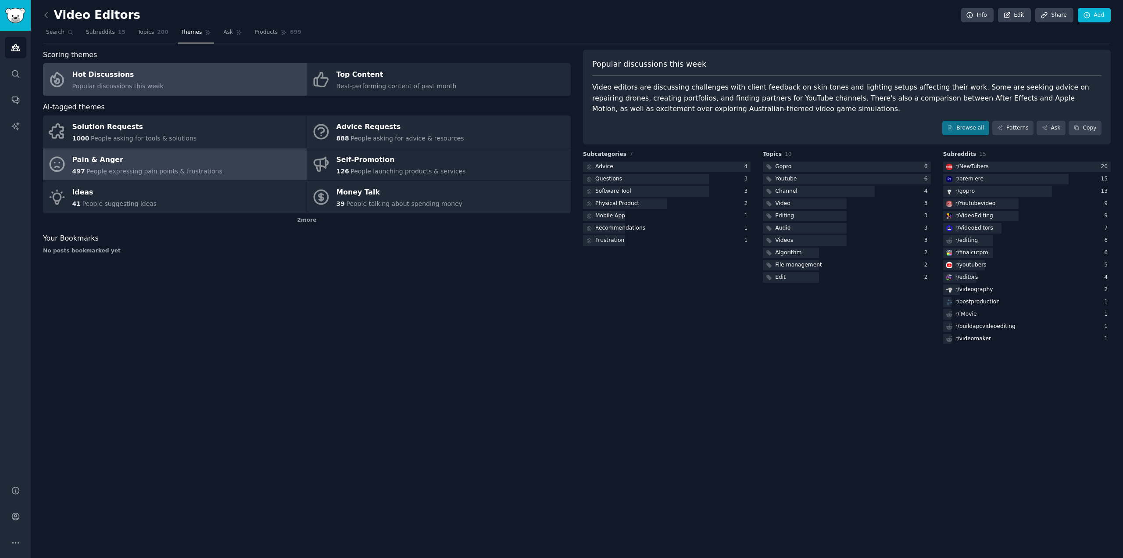  I want to click on span: Subcategories, so click(604, 154).